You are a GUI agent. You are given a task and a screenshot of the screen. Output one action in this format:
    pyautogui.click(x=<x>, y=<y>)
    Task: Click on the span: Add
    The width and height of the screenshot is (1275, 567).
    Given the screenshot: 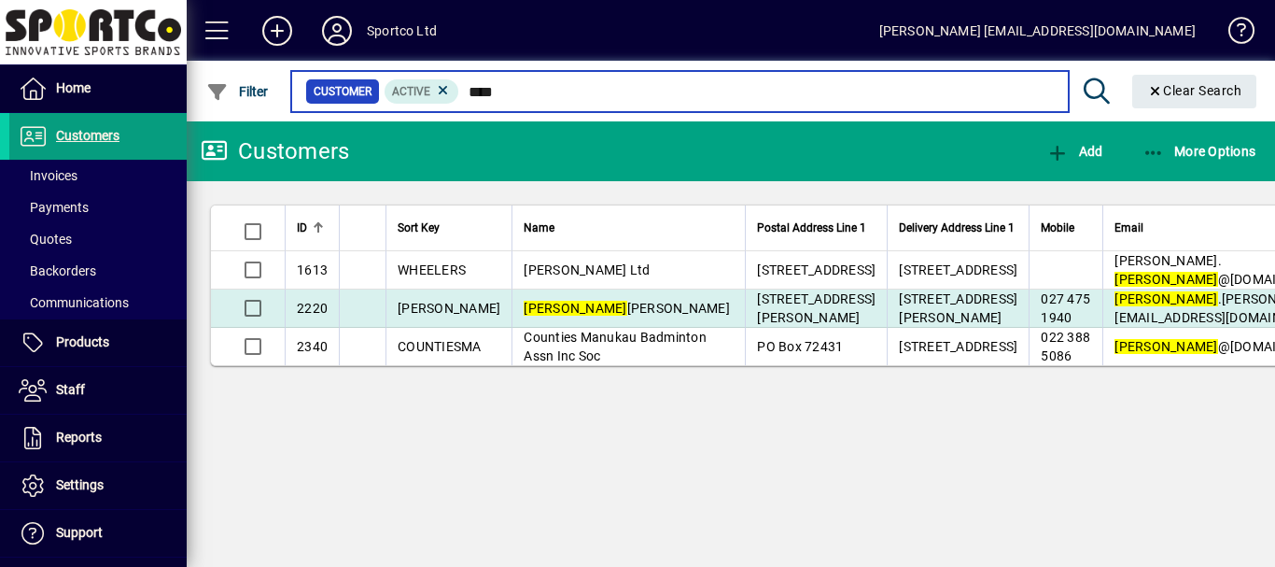 What is the action you would take?
    pyautogui.click(x=1074, y=151)
    